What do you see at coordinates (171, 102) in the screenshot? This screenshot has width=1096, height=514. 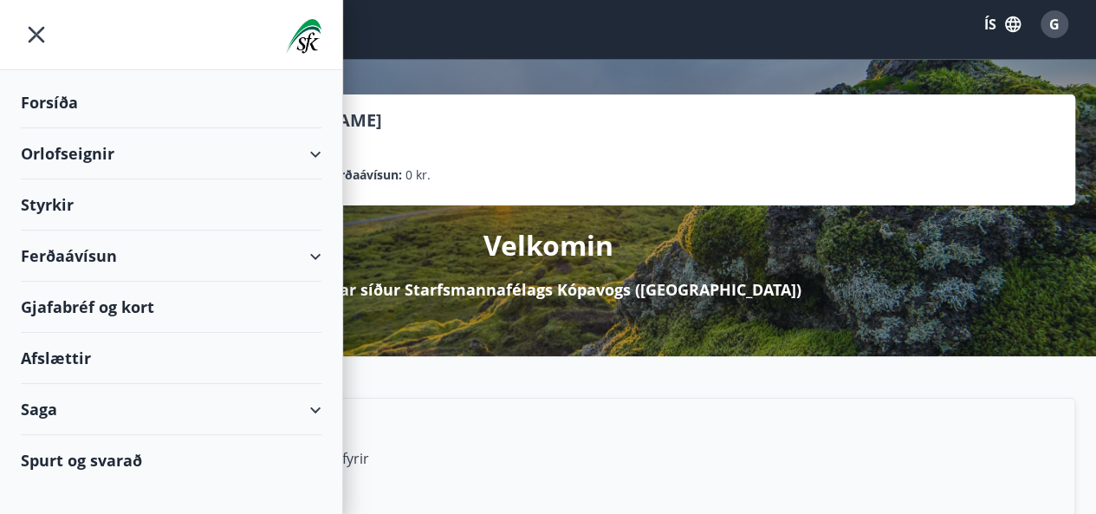 I see `div: Forsíða` at bounding box center [171, 102].